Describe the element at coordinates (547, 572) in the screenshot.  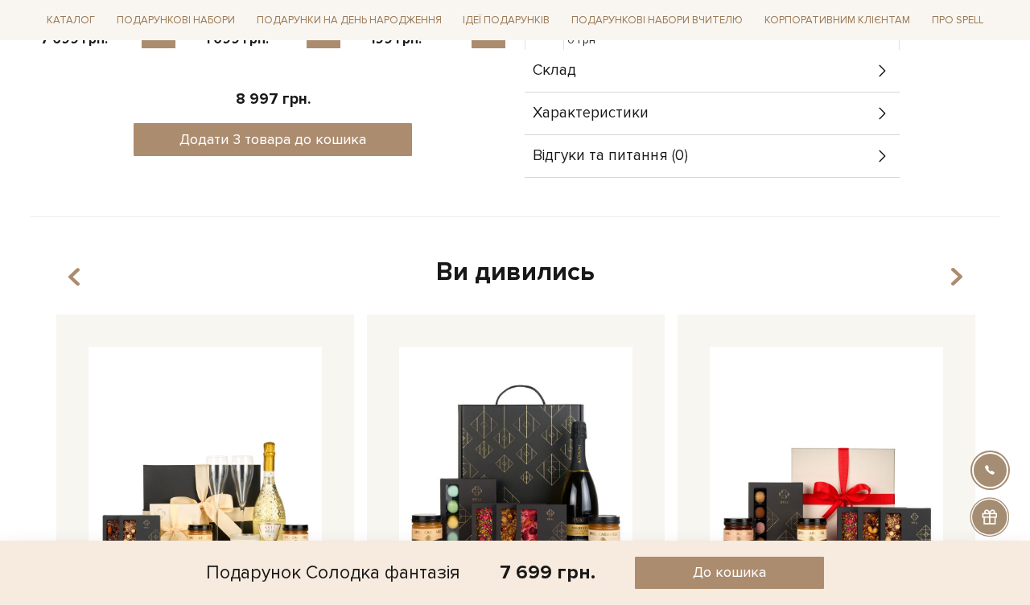
I see `div: 7 699 грн.` at that location.